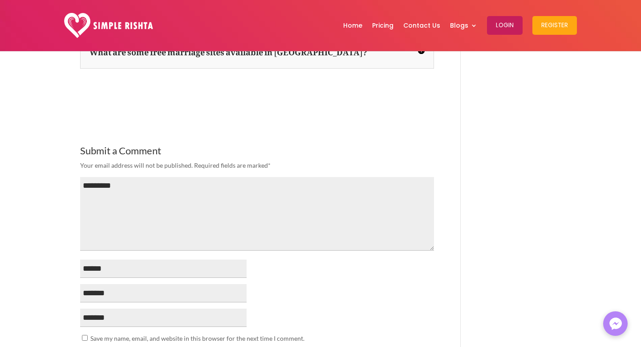 This screenshot has width=641, height=347. What do you see at coordinates (136, 165) in the screenshot?
I see `span: Your email address will not be published.` at bounding box center [136, 165].